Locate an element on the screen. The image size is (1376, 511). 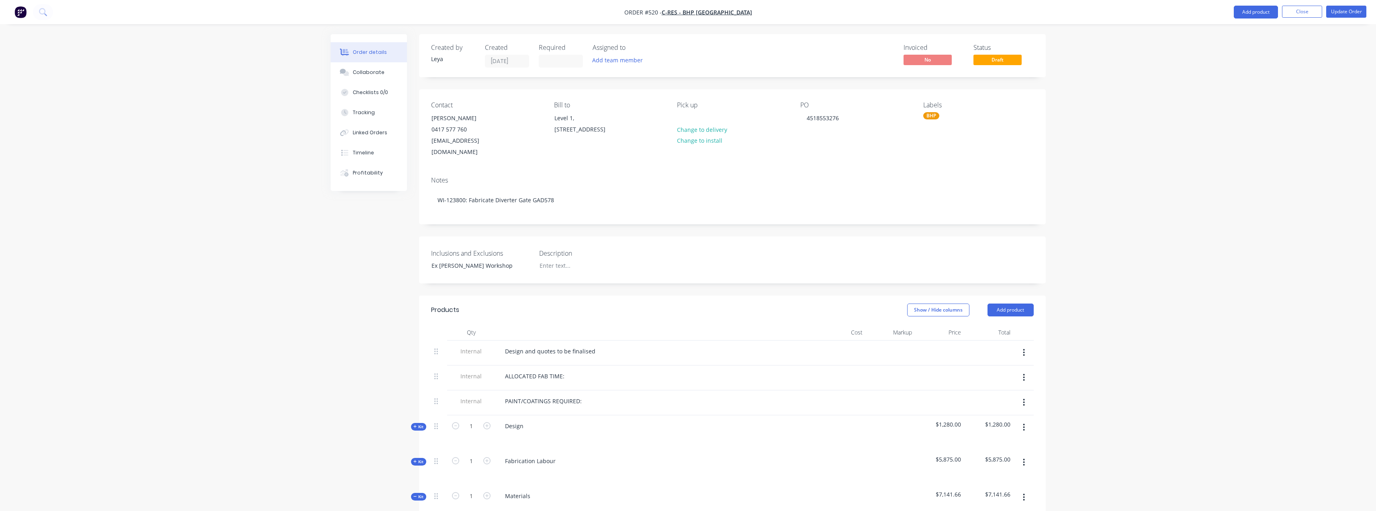
div: Invoiced is located at coordinates (933, 47).